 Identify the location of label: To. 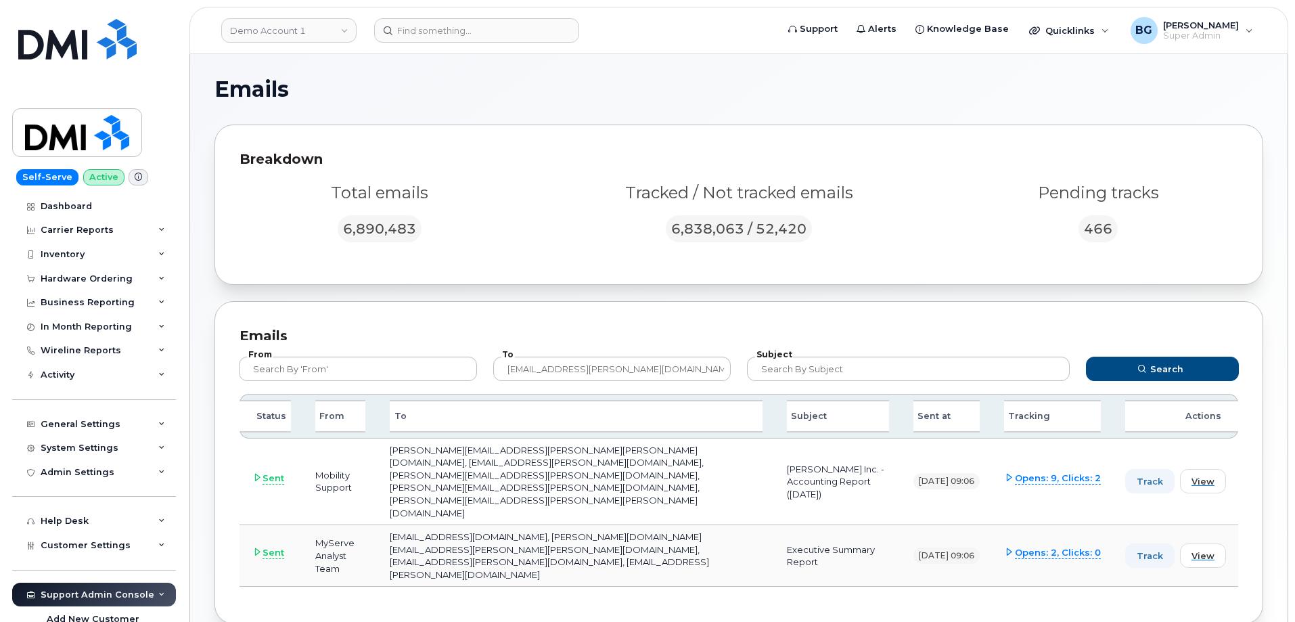
(508, 354).